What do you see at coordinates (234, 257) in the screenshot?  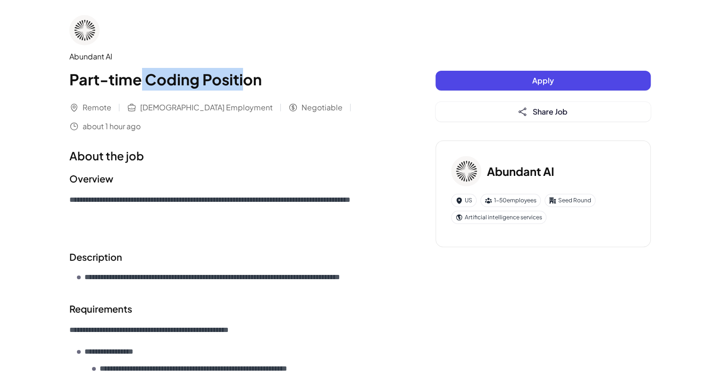 I see `h2: Description` at bounding box center [234, 257].